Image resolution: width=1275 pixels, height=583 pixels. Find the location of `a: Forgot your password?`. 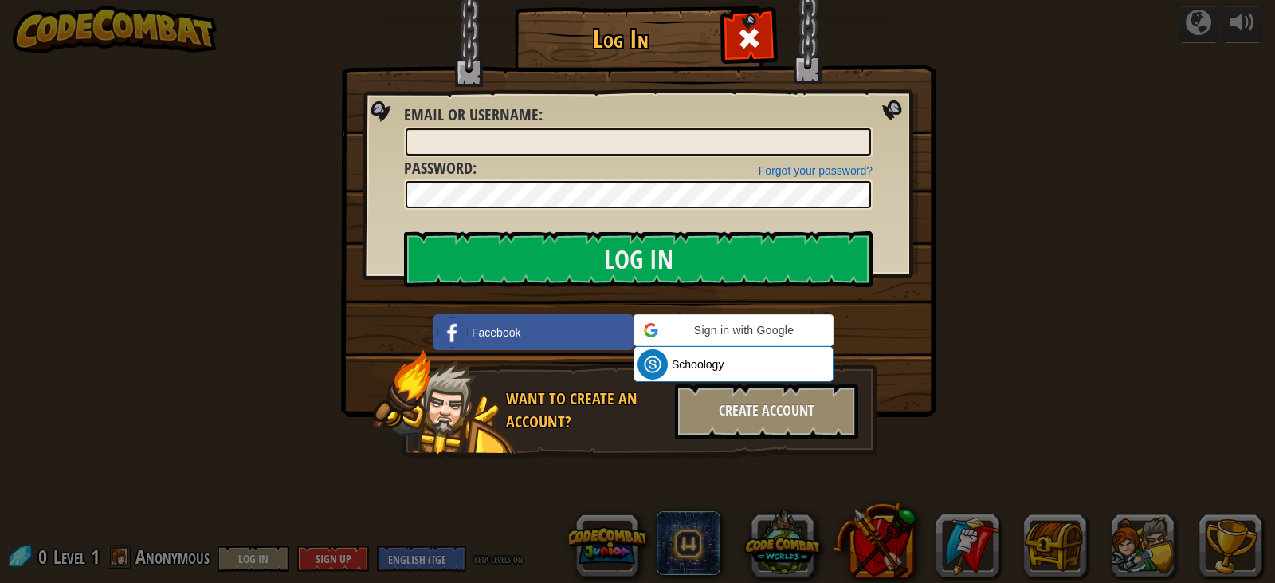

a: Forgot your password? is located at coordinates (815, 171).